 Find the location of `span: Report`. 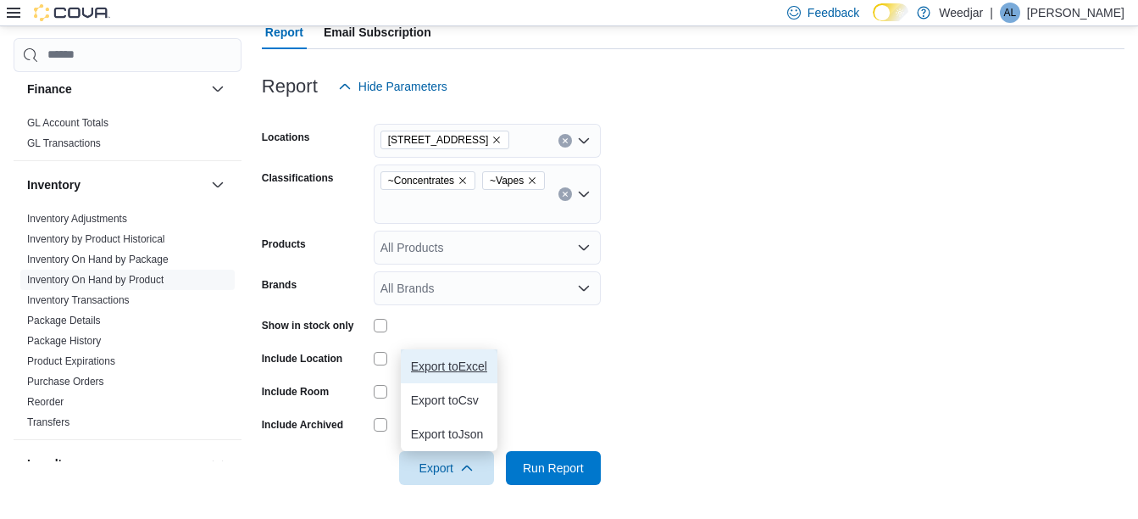

span: Report is located at coordinates (284, 32).